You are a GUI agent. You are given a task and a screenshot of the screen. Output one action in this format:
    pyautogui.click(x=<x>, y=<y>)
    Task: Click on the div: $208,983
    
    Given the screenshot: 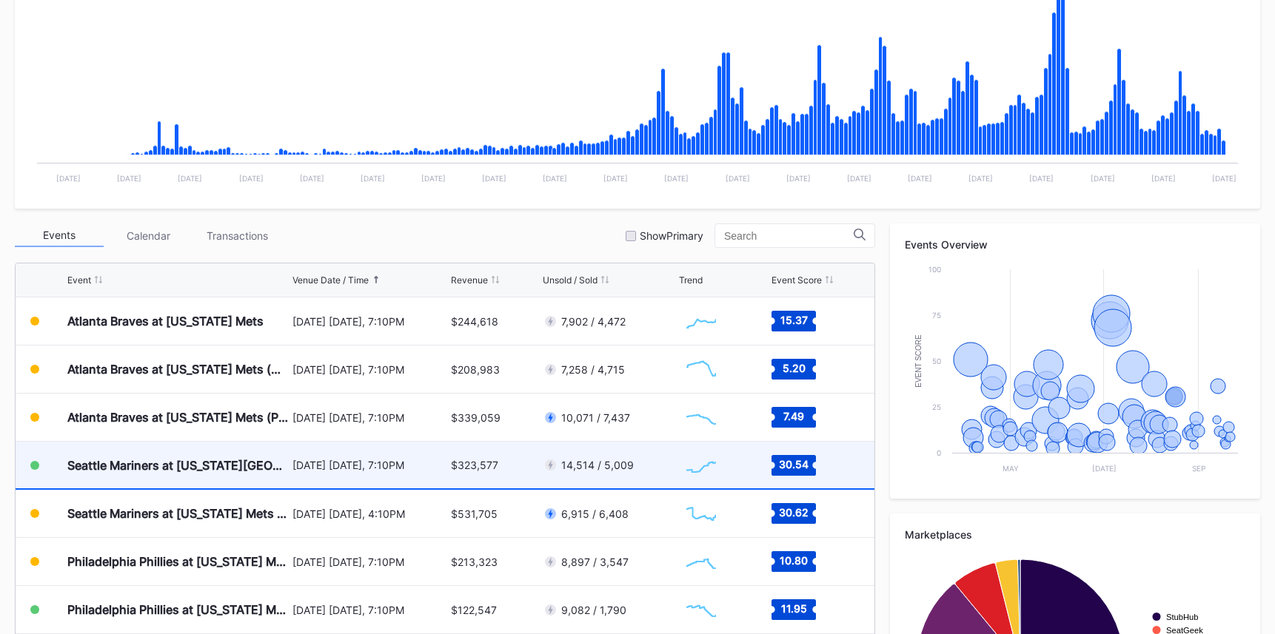 What is the action you would take?
    pyautogui.click(x=475, y=369)
    